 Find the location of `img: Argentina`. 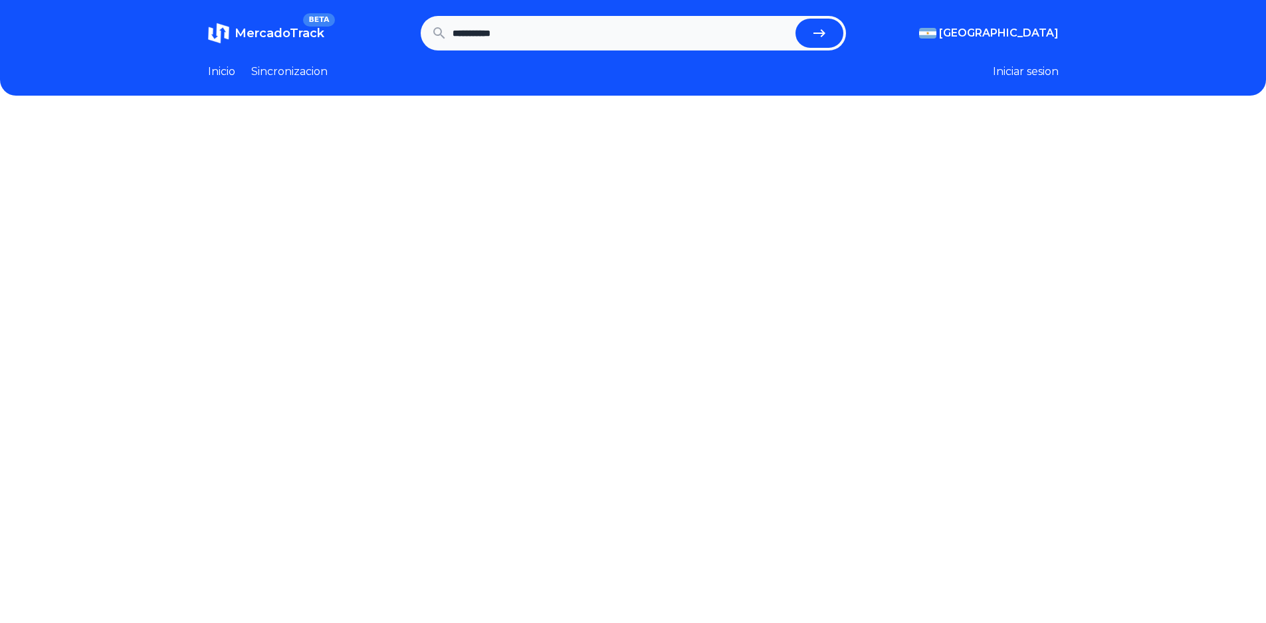

img: Argentina is located at coordinates (928, 33).